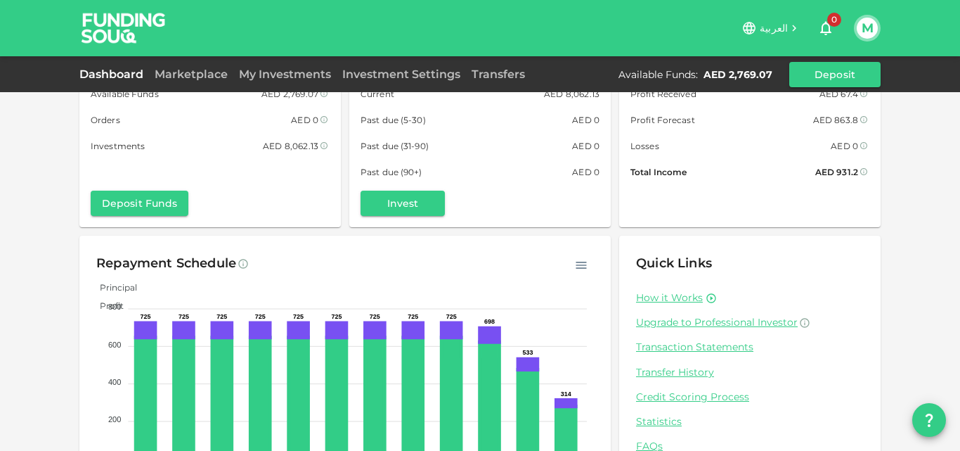  Describe the element at coordinates (498, 74) in the screenshot. I see `a: Transfers` at that location.